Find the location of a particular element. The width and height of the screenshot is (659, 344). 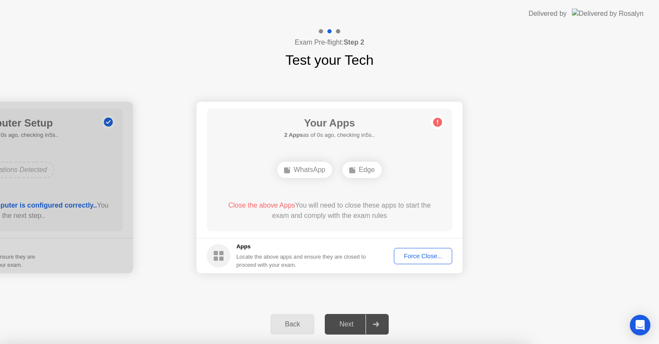

b: Step 2 is located at coordinates (354, 42).